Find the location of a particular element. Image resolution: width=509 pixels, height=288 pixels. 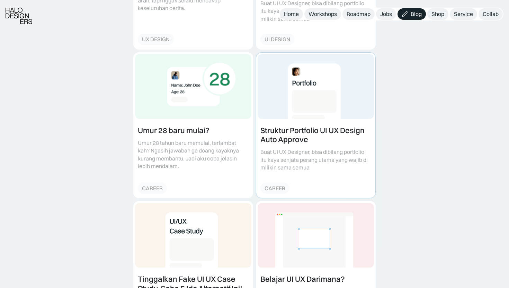

div: Jobs is located at coordinates (386, 14).